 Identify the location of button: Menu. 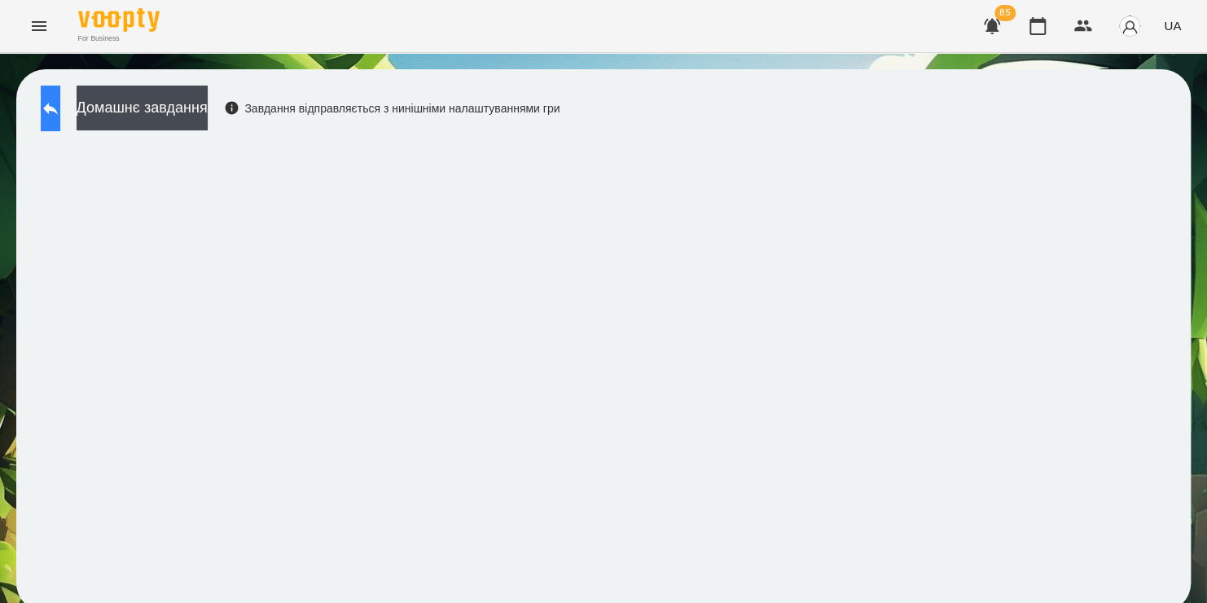
(39, 26).